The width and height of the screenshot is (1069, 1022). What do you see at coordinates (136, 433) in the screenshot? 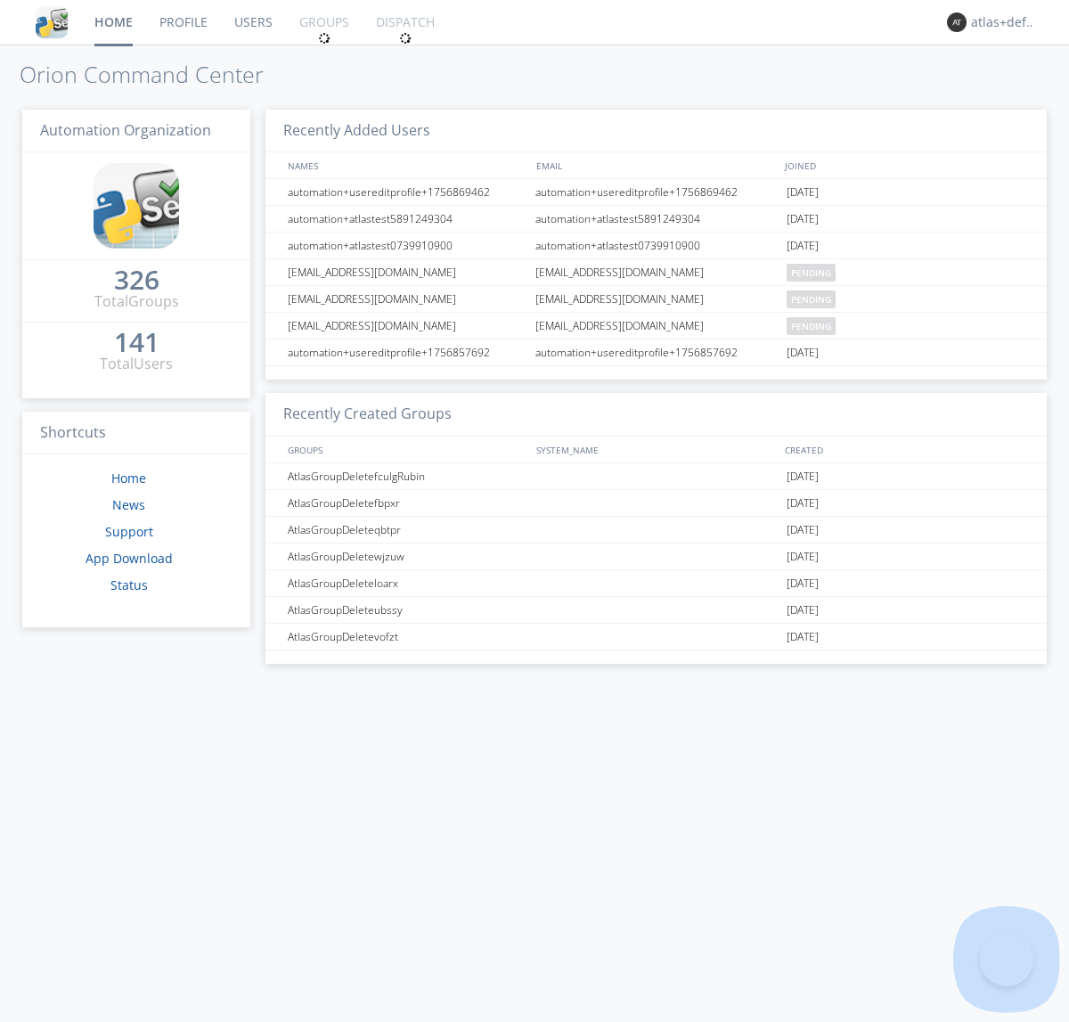
I see `h3: Shortcuts` at bounding box center [136, 433].